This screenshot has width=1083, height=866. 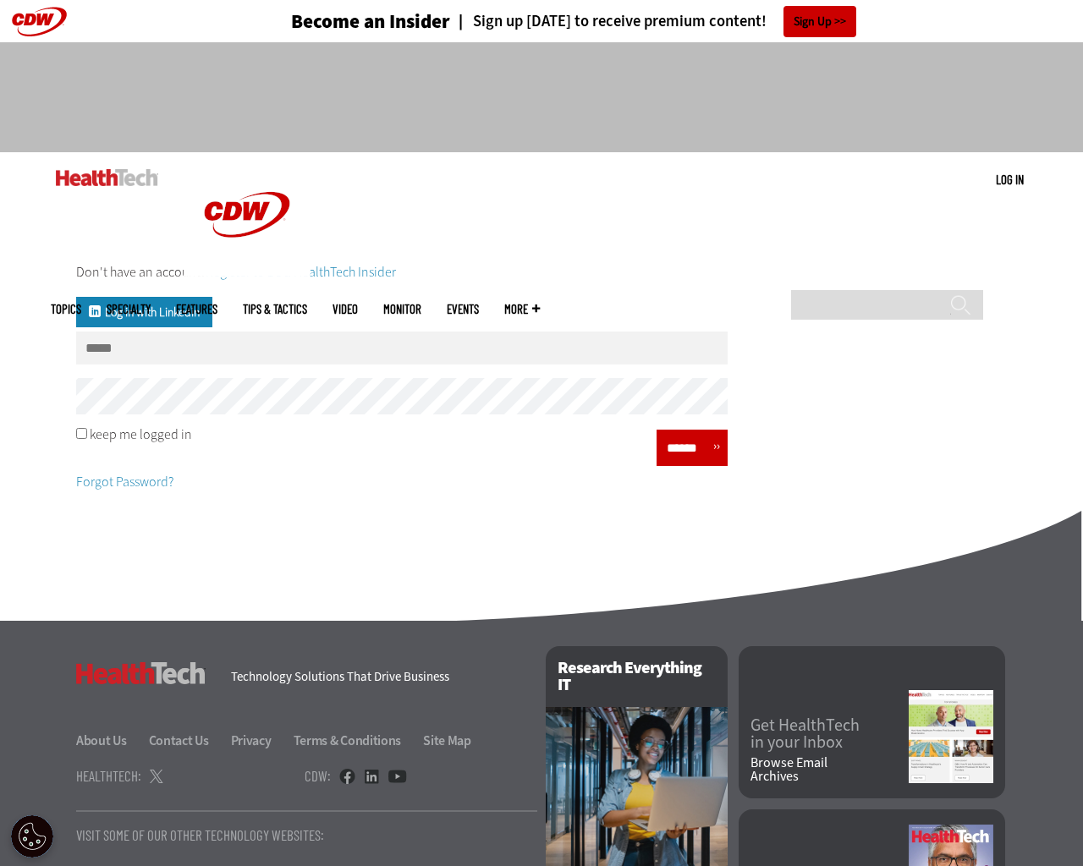 I want to click on a: Site Map, so click(x=447, y=740).